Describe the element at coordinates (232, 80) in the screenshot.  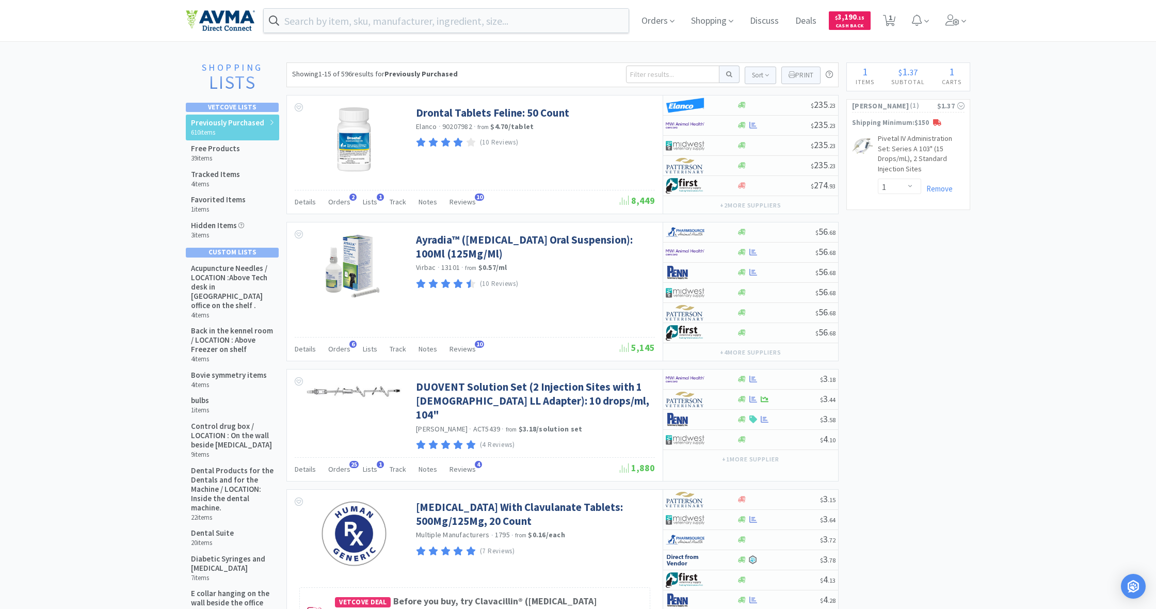
I see `a: ShoppingLists` at that location.